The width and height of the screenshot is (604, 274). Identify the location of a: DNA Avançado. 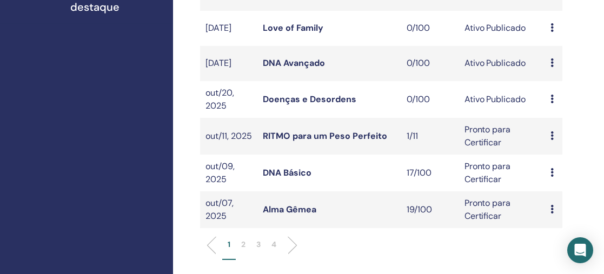
(293, 63).